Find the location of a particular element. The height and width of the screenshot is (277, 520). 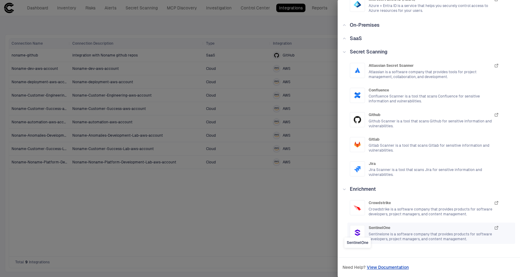

span: Atlassian Secret Scanner is located at coordinates (391, 66).